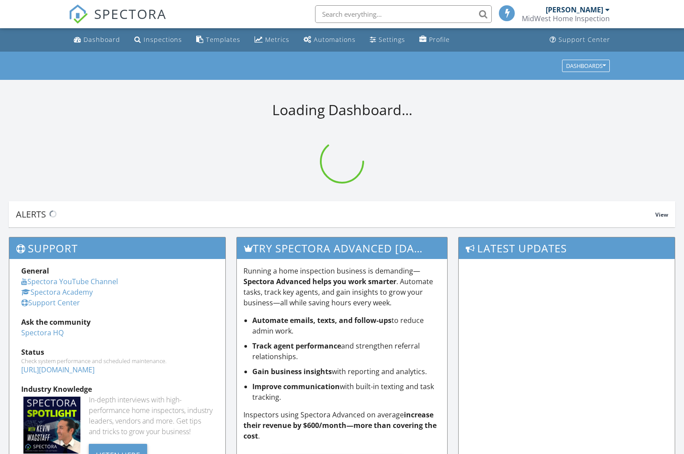  I want to click on img: Spectoraspolightmain, so click(52, 425).